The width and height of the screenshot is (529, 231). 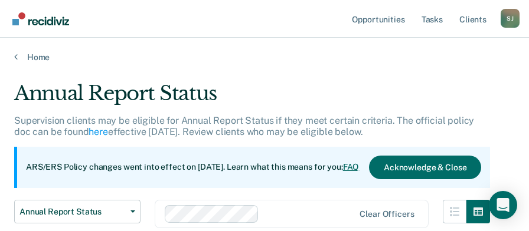 I want to click on span: Annual Report Status, so click(x=73, y=212).